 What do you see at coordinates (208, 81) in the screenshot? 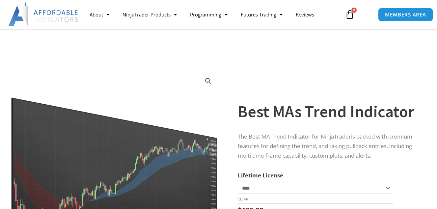
I see `a: View full-screen image gallery` at bounding box center [208, 81].